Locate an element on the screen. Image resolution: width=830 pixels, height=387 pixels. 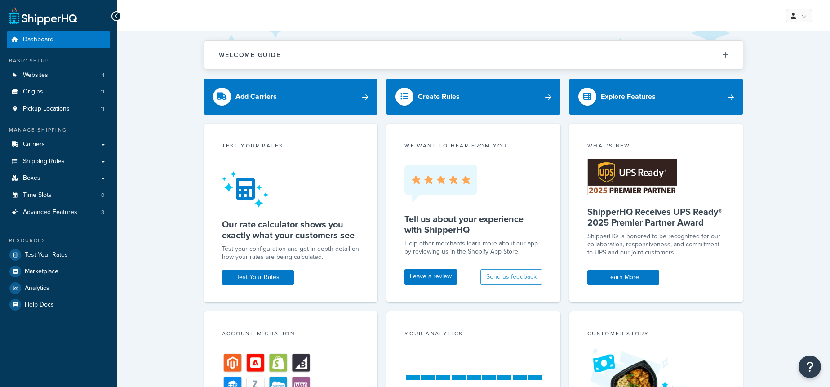
div: What's New is located at coordinates (656, 146).